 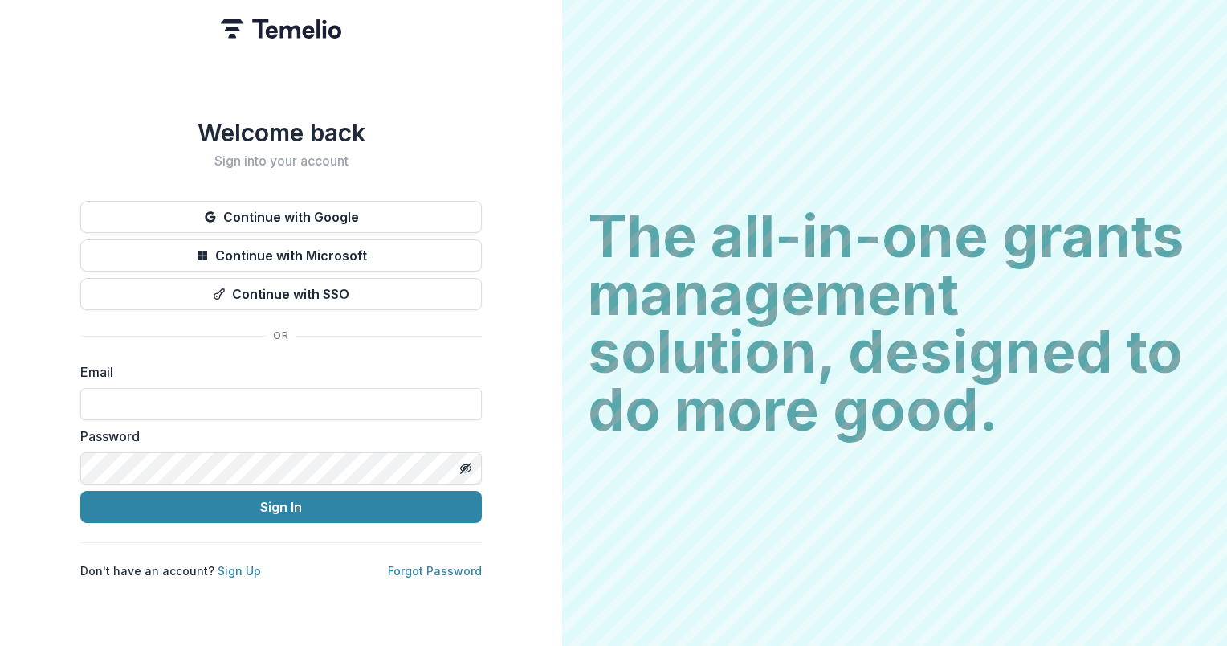 What do you see at coordinates (276, 372) in the screenshot?
I see `label: Email` at bounding box center [276, 372].